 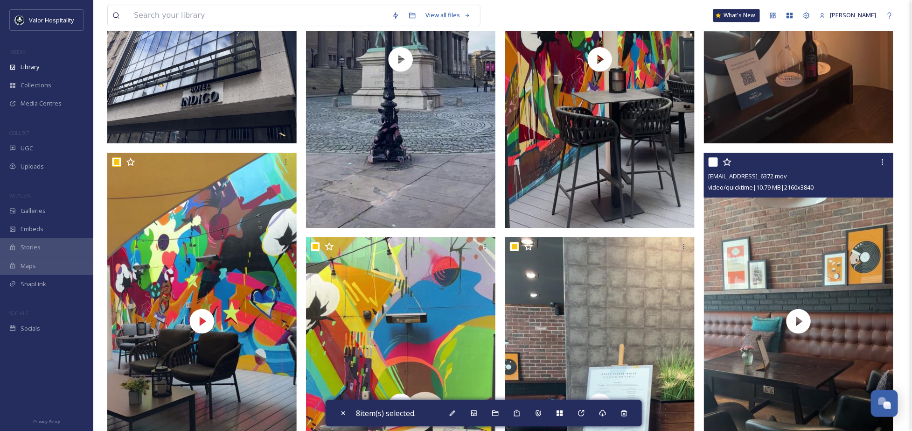 I want to click on span: Collections, so click(x=36, y=85).